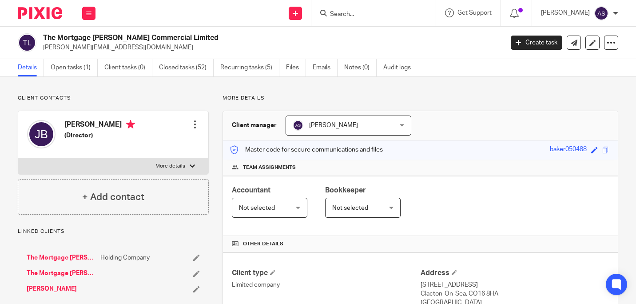 Image resolution: width=636 pixels, height=304 pixels. Describe the element at coordinates (125, 258) in the screenshot. I see `span: Holding Company` at that location.